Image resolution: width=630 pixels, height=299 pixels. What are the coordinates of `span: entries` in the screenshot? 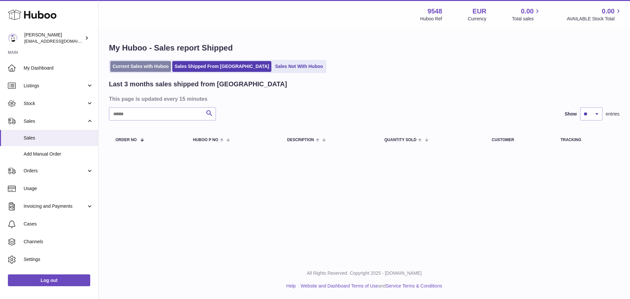 It's located at (613, 114).